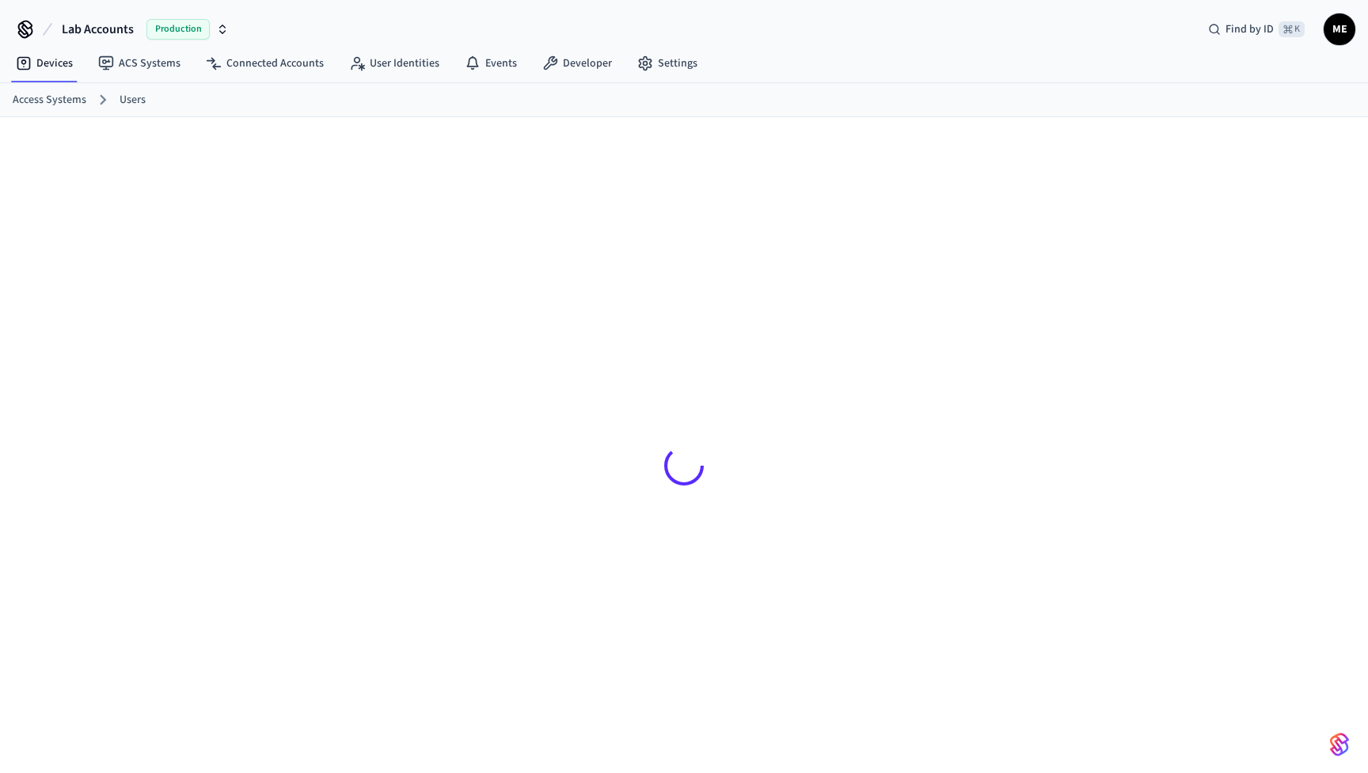  I want to click on a: User Identities, so click(394, 63).